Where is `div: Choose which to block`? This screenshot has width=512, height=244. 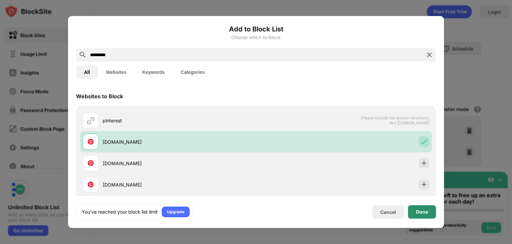 div: Choose which to block is located at coordinates (256, 37).